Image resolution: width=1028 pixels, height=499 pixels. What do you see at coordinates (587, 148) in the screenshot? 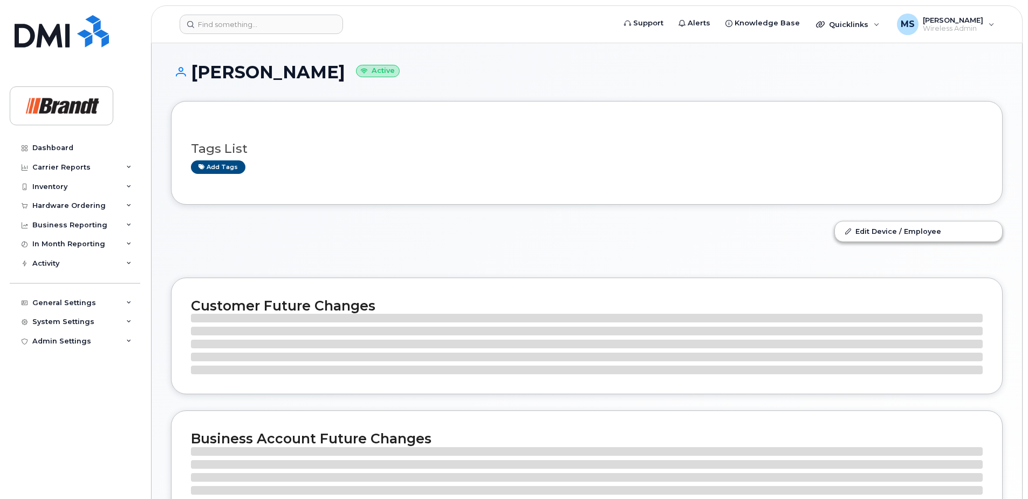
I see `h3: Tags List` at bounding box center [587, 148].